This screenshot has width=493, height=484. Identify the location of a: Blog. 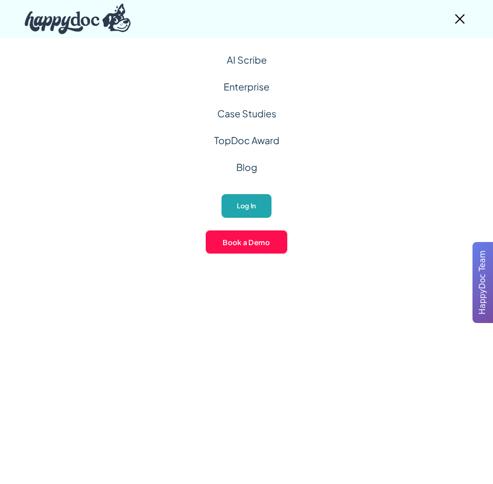
(247, 167).